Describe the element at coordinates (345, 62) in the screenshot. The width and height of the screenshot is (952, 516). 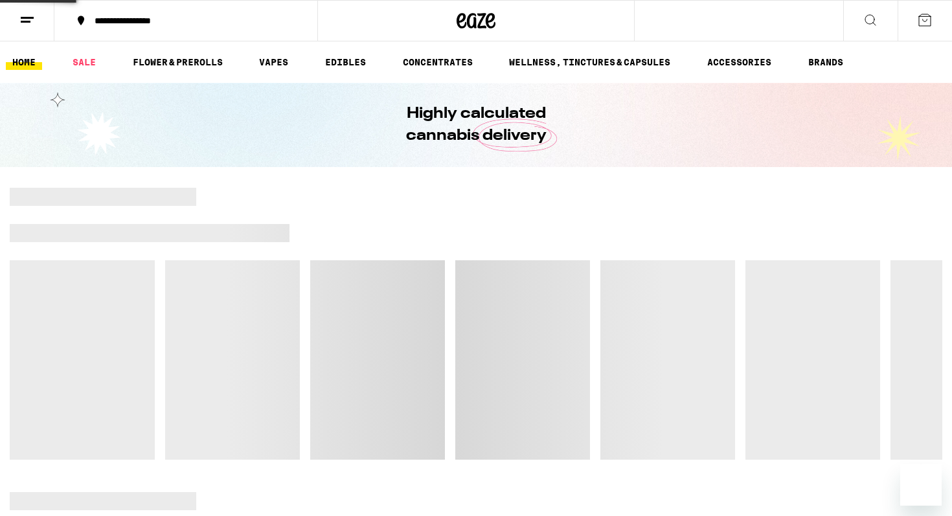
I see `a: EDIBLES` at that location.